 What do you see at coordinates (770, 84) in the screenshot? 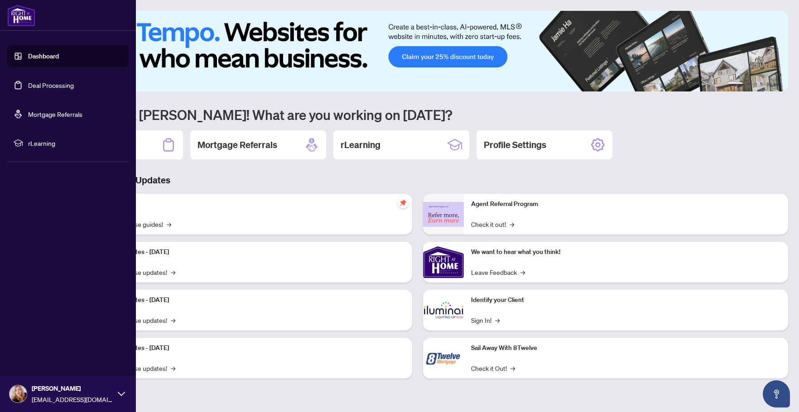
I see `button: 5` at bounding box center [770, 84].